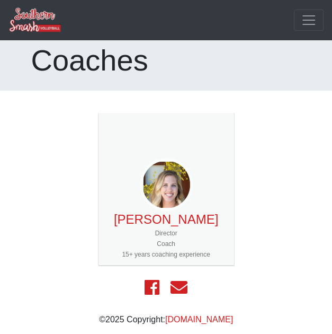 The image size is (332, 334). Describe the element at coordinates (166, 254) in the screenshot. I see `div: 15+ years coaching experience` at that location.